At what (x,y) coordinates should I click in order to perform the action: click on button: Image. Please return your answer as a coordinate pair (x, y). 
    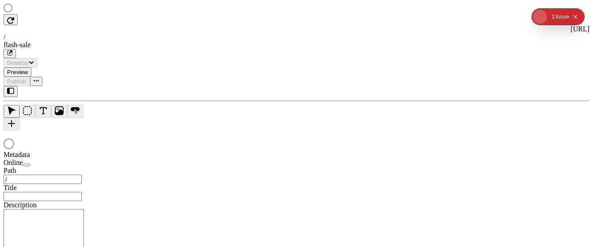
    Looking at the image, I should click on (59, 111).